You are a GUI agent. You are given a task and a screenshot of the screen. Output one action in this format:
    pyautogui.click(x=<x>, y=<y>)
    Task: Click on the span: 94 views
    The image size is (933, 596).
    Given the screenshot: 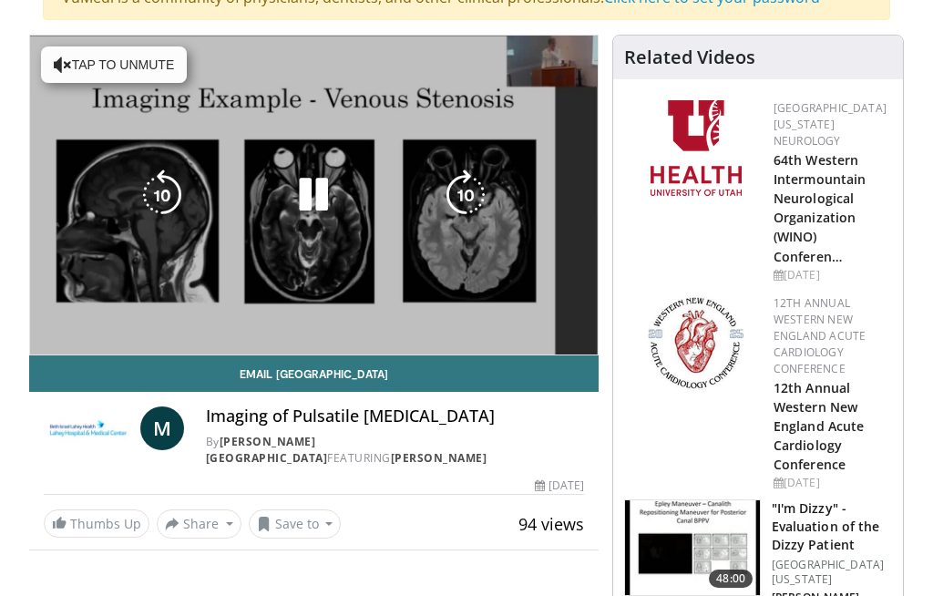 What is the action you would take?
    pyautogui.click(x=551, y=524)
    